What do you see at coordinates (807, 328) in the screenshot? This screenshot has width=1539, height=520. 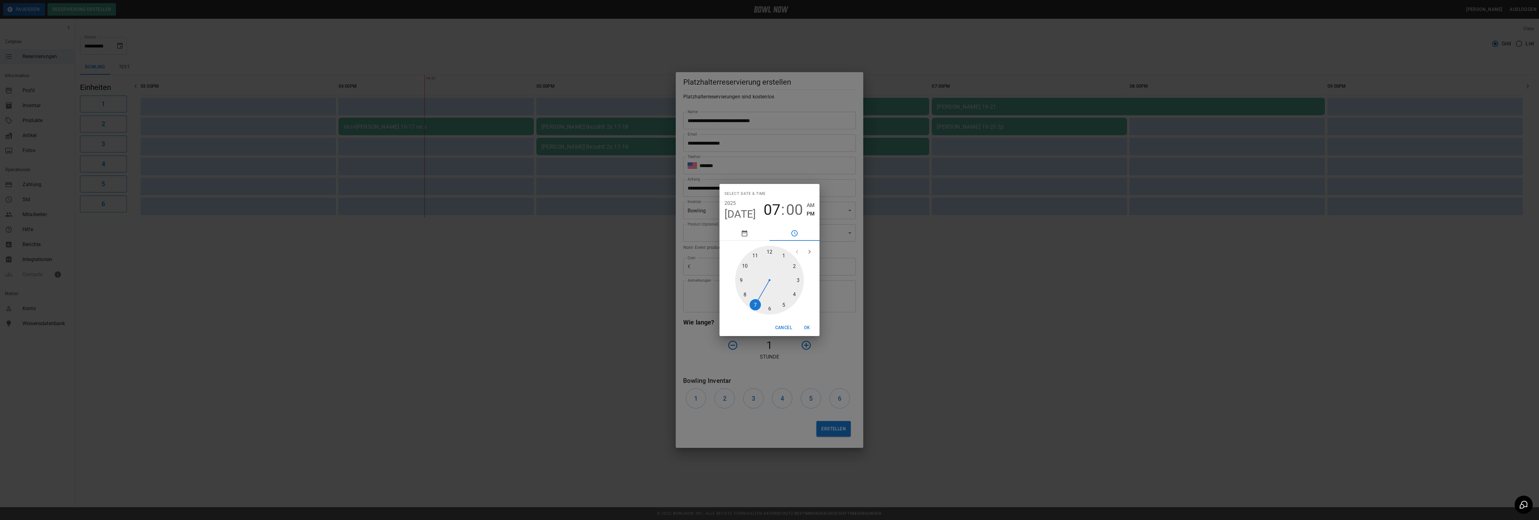 I see `button: OK` at bounding box center [807, 328].